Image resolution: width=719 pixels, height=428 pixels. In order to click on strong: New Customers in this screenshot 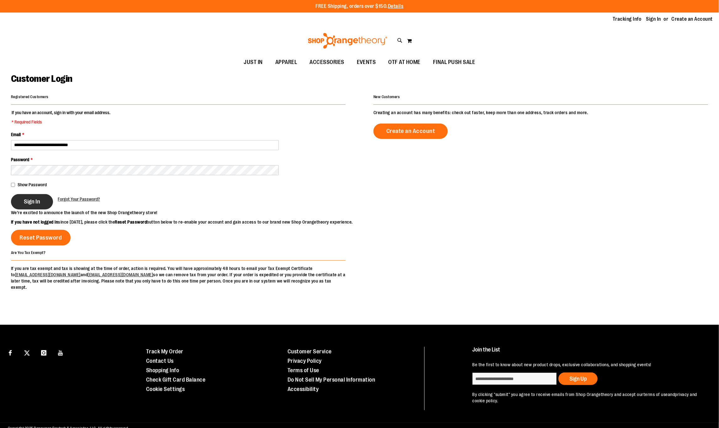, I will do `click(387, 97)`.